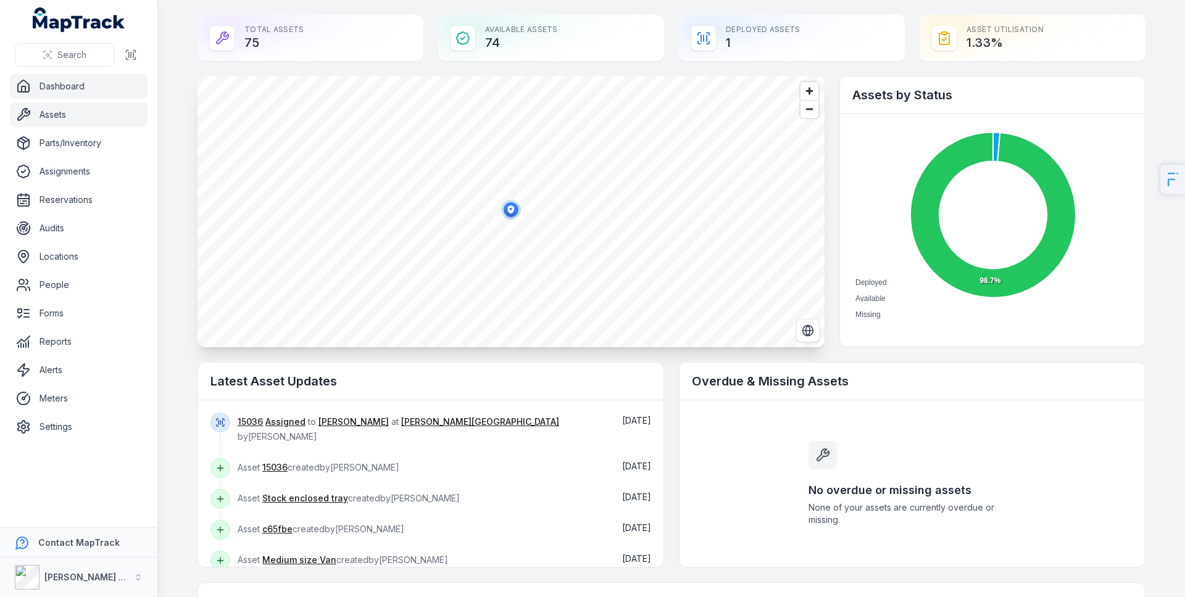  Describe the element at coordinates (912, 491) in the screenshot. I see `h3: No overdue or missing assets` at that location.